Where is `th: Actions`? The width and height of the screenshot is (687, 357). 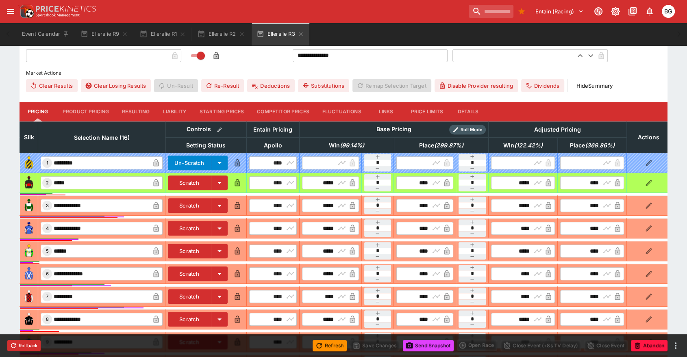 th: Actions is located at coordinates (649, 137).